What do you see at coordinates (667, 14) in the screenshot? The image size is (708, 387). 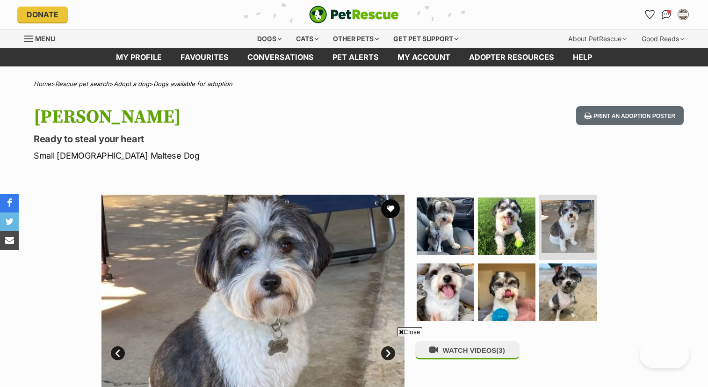 I see `img: chat-41dd97257d64d25036548639549fe6c8038ab92f7586957e7f3b1b290dea8141.svg` at bounding box center [667, 14].